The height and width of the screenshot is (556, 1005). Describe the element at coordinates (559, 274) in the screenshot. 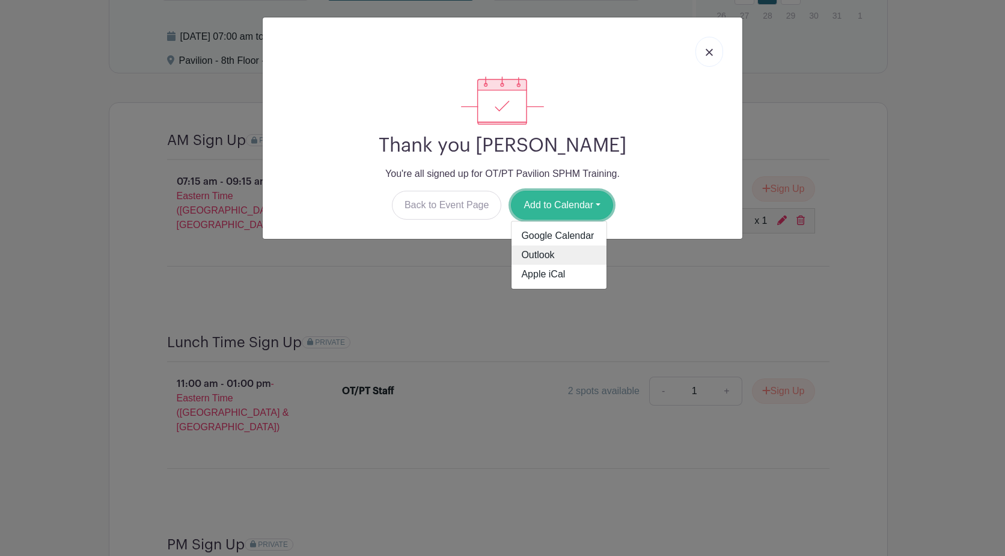

I see `a: Apple iCal` at that location.